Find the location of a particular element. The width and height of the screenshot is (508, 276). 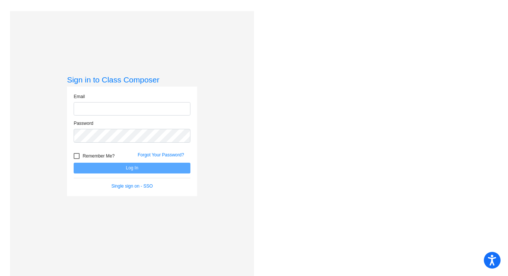

label: Email is located at coordinates (79, 97).